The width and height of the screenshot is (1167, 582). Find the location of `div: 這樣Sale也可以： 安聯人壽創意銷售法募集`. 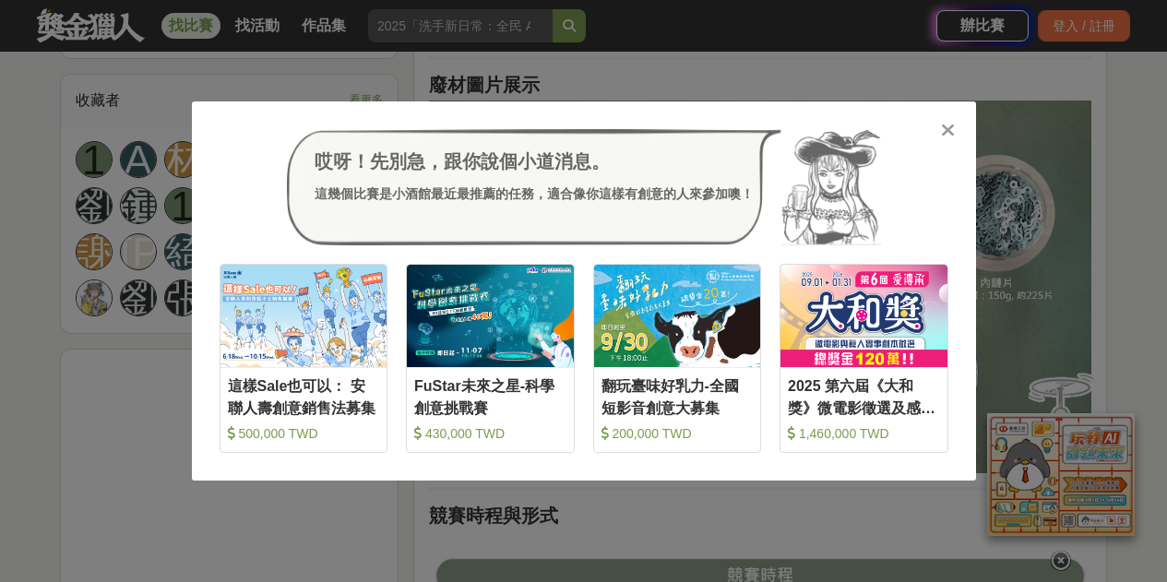

div: 這樣Sale也可以： 安聯人壽創意銷售法募集 is located at coordinates (304, 396).